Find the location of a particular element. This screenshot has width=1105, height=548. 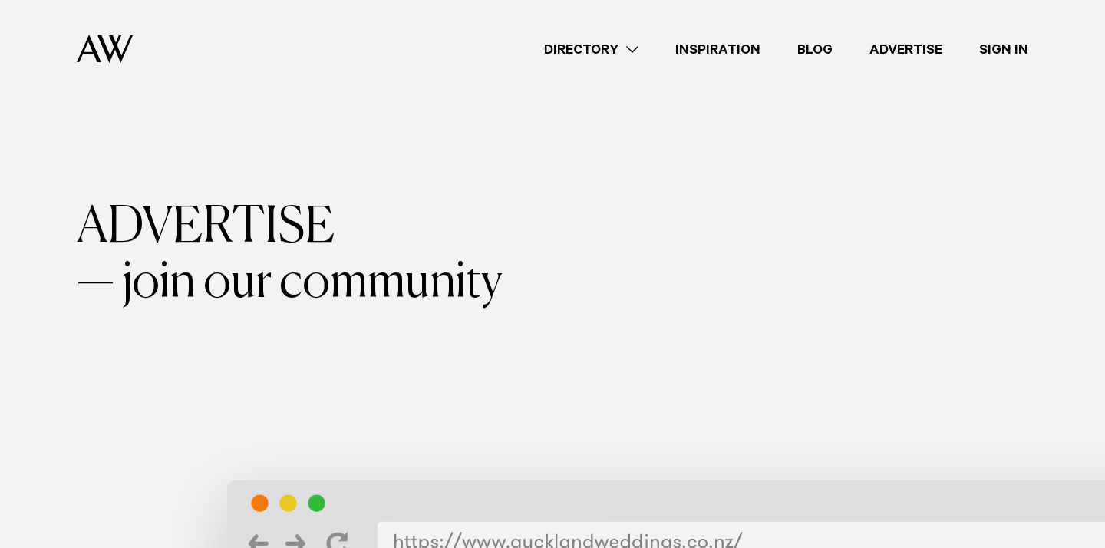

div: Advertise is located at coordinates (552, 228).